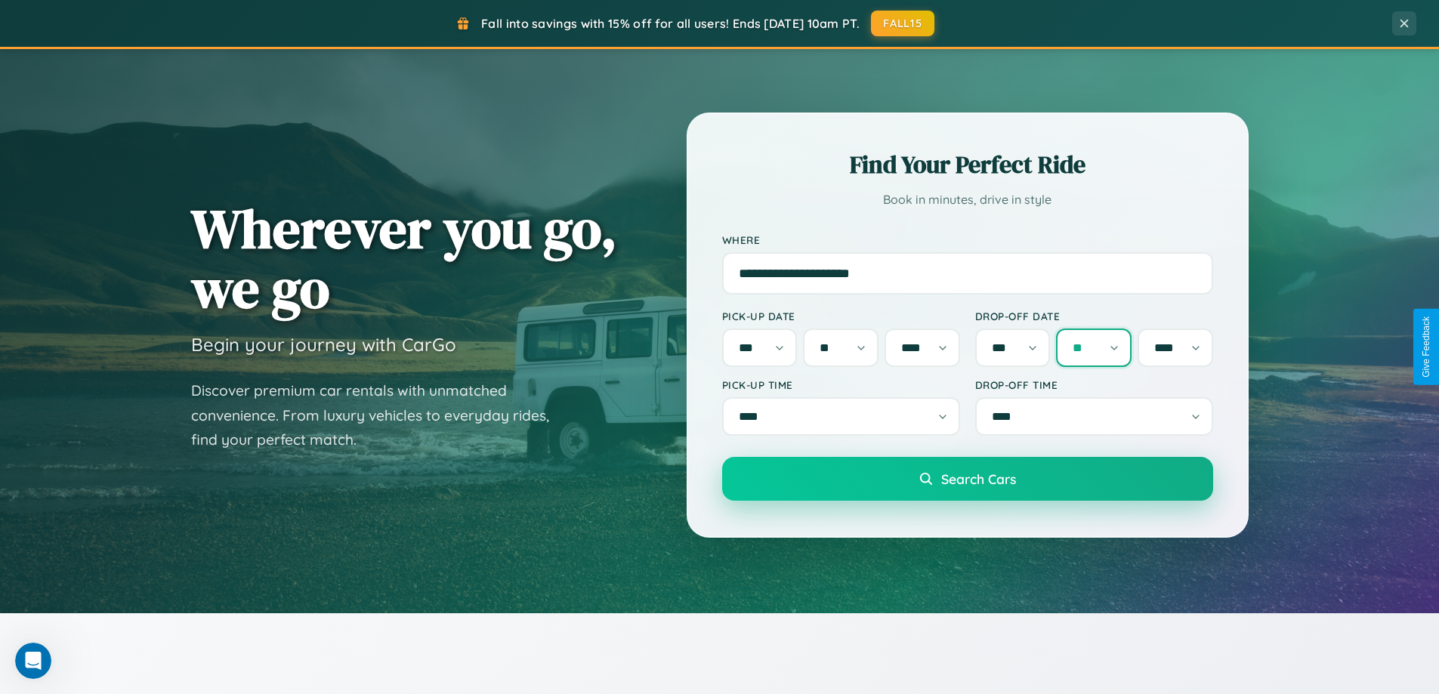  I want to click on button: Search Cars, so click(968, 479).